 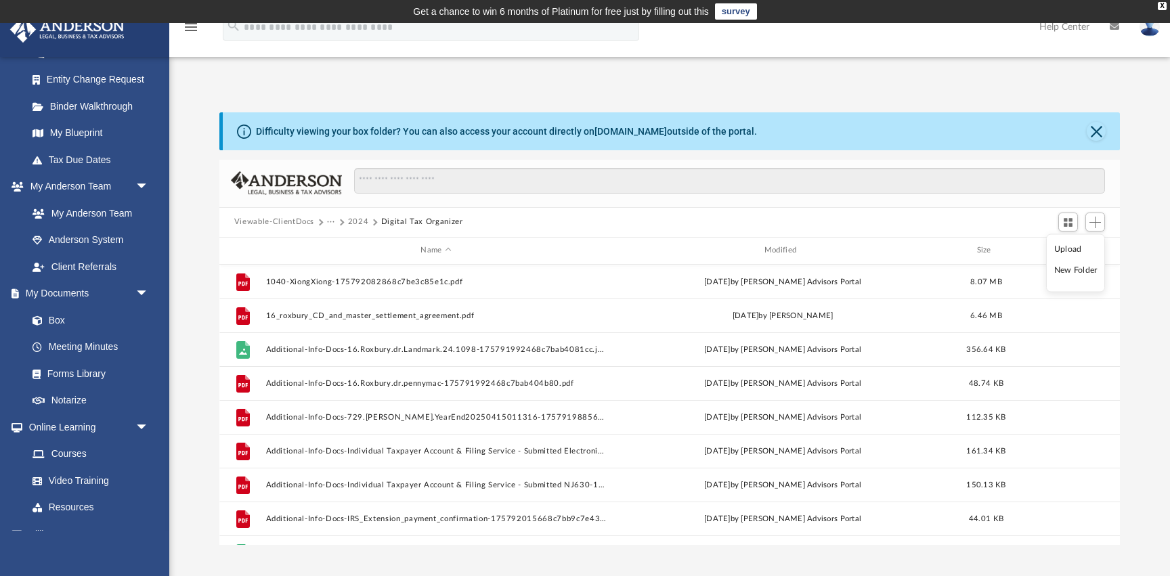 I want to click on a: Video Training, so click(x=87, y=481).